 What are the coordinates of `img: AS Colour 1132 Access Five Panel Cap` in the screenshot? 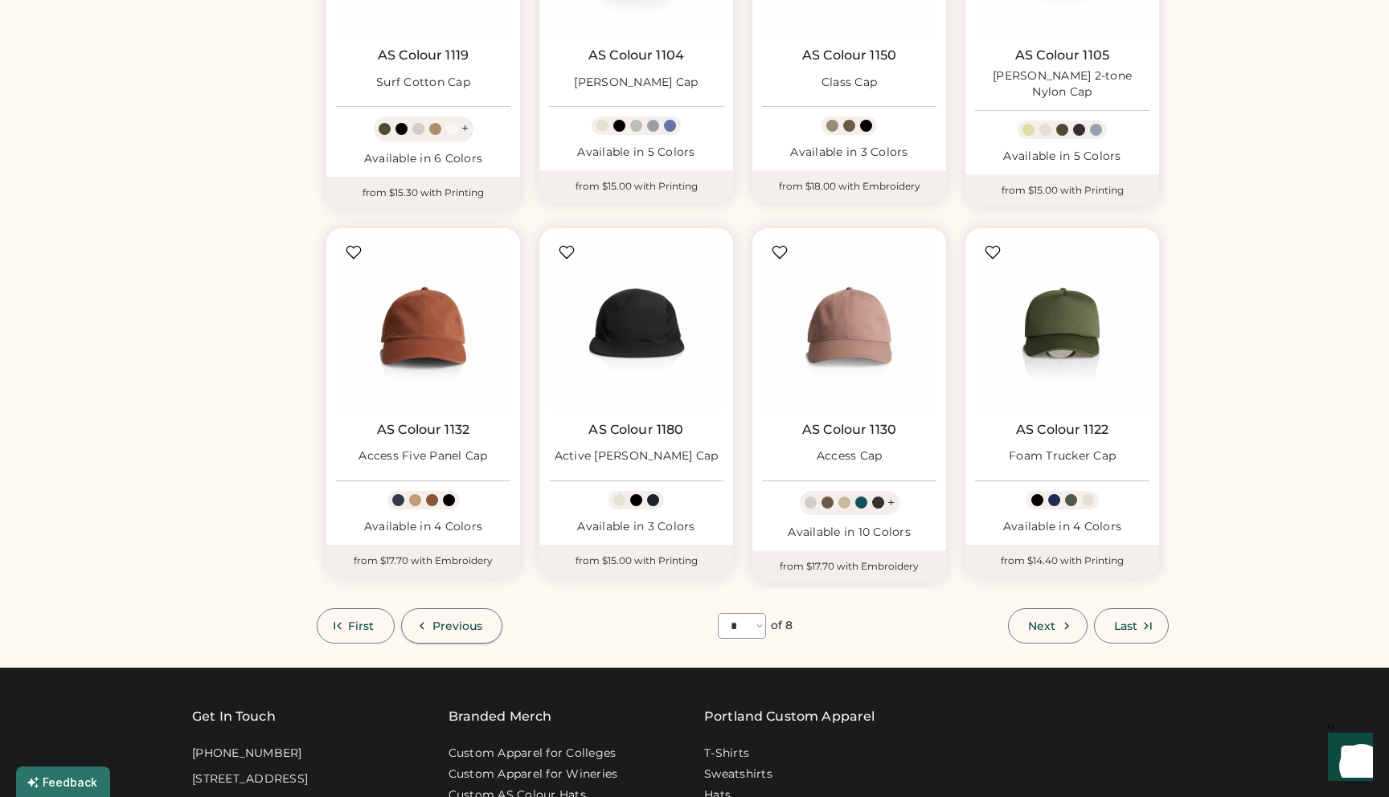 It's located at (423, 325).